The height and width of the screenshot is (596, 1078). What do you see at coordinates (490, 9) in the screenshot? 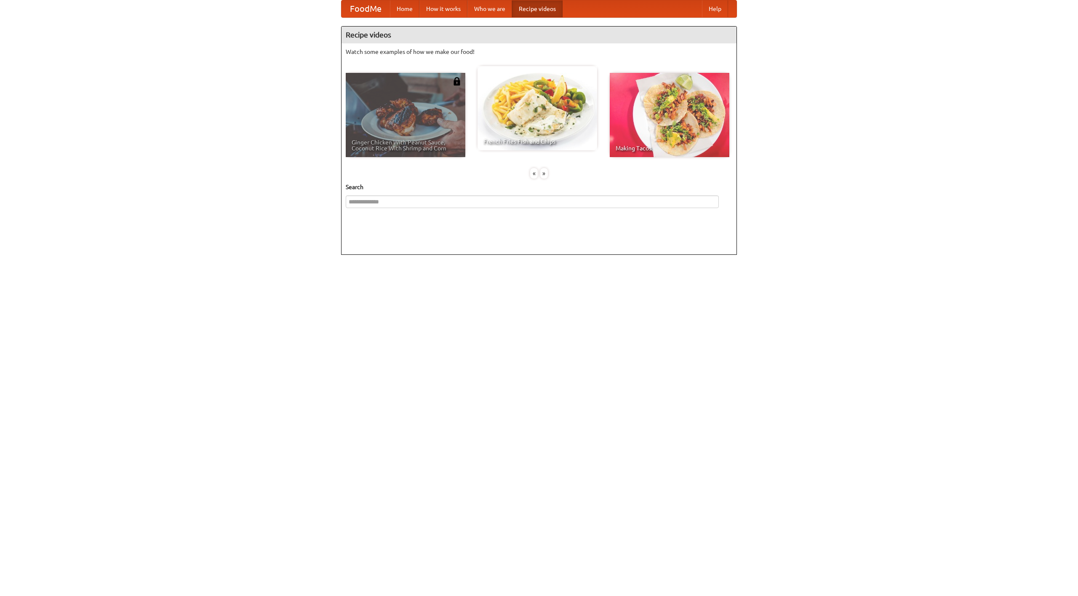
I see `a: Who we are` at bounding box center [490, 9].